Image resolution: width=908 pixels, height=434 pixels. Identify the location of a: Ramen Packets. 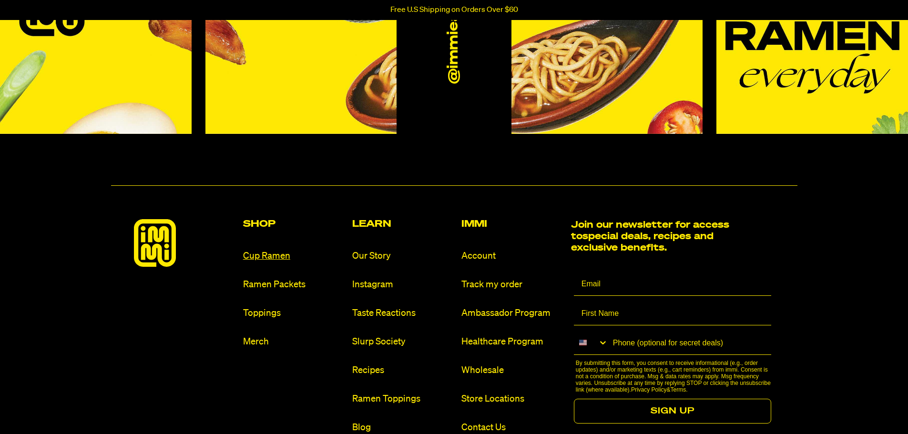
(294, 285).